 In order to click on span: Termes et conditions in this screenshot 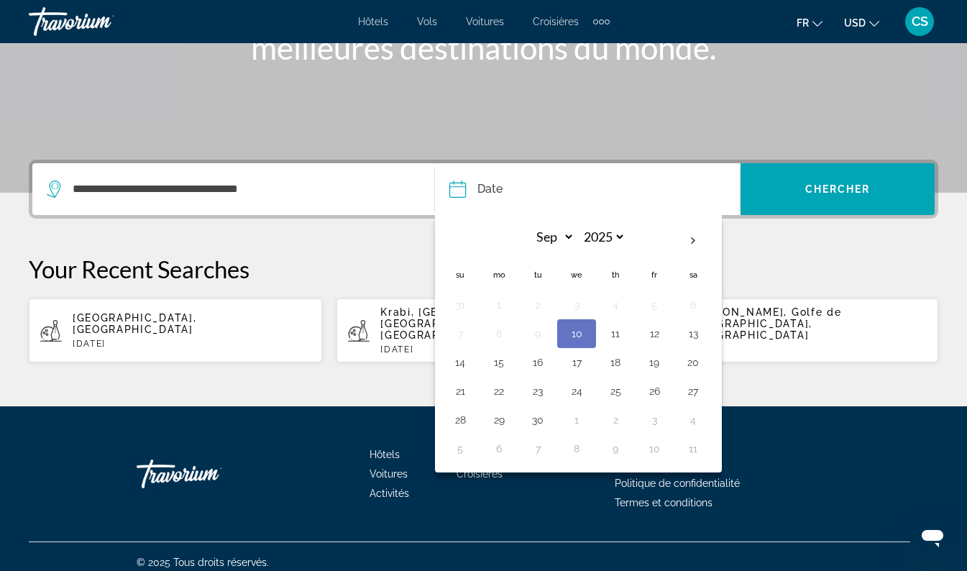, I will do `click(664, 503)`.